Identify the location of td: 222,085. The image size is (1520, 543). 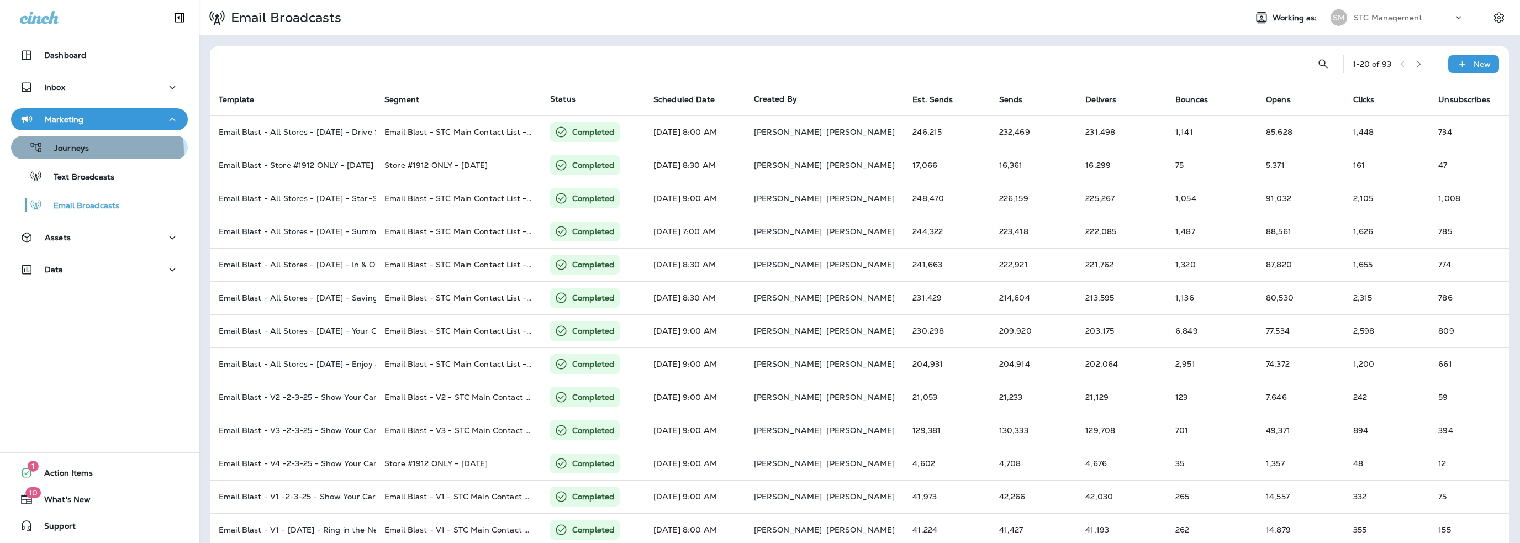
(1121, 231).